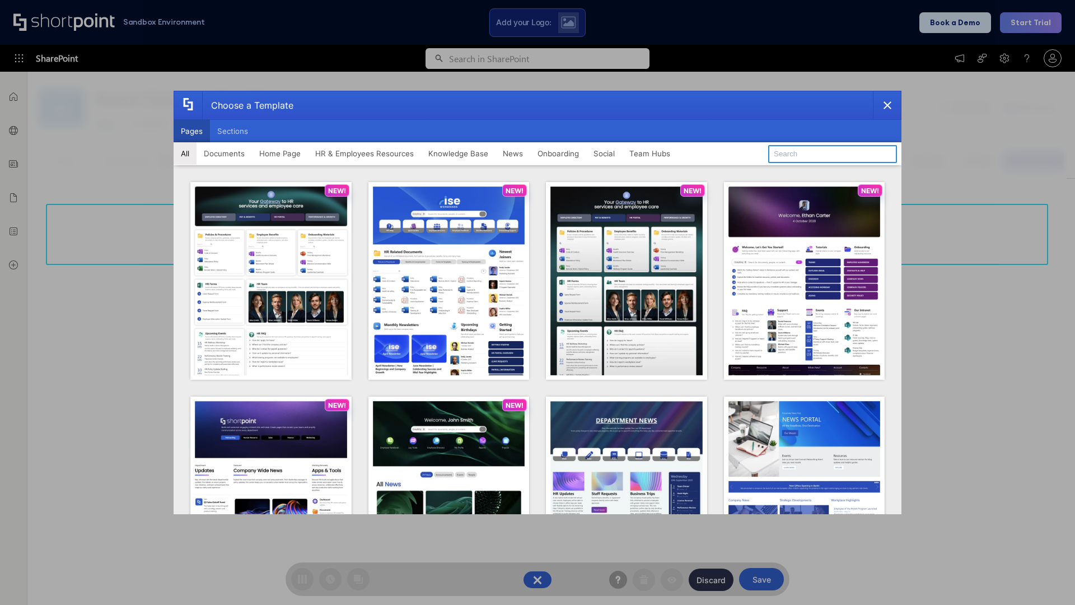  Describe the element at coordinates (192, 131) in the screenshot. I see `button: Pages` at that location.